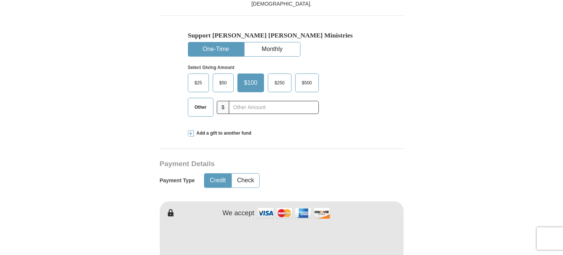  Describe the element at coordinates (211, 67) in the screenshot. I see `strong: Select Giving Amount` at that location.